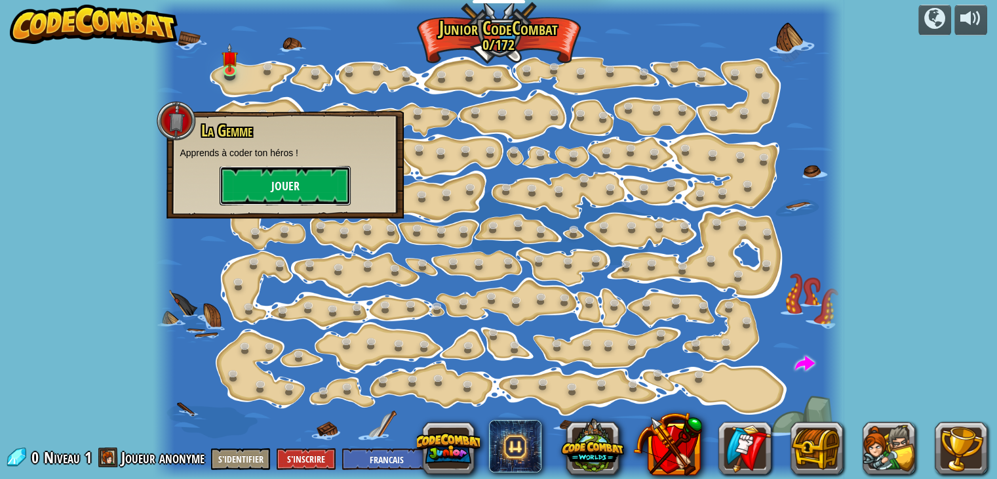  Describe the element at coordinates (285, 186) in the screenshot. I see `button: Jouer` at that location.